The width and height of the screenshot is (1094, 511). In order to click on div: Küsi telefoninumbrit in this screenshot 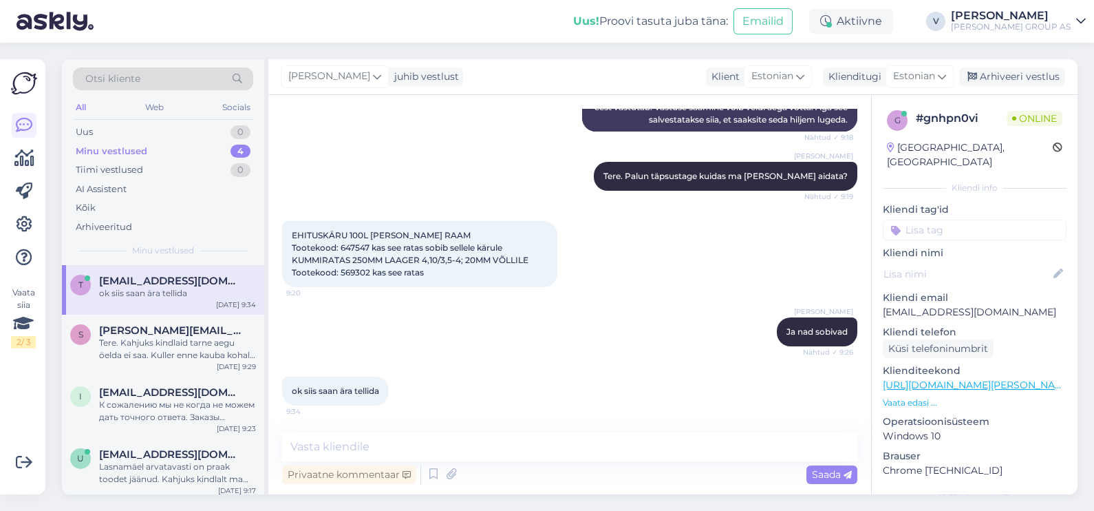, I will do `click(938, 348)`.